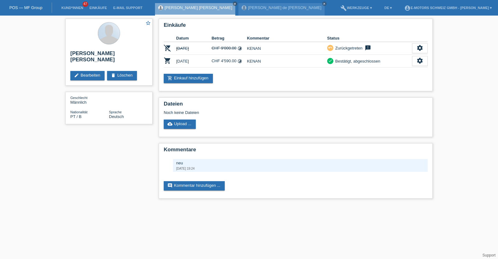 The width and height of the screenshot is (498, 259). What do you see at coordinates (85, 4) in the screenshot?
I see `span: 47` at bounding box center [85, 4].